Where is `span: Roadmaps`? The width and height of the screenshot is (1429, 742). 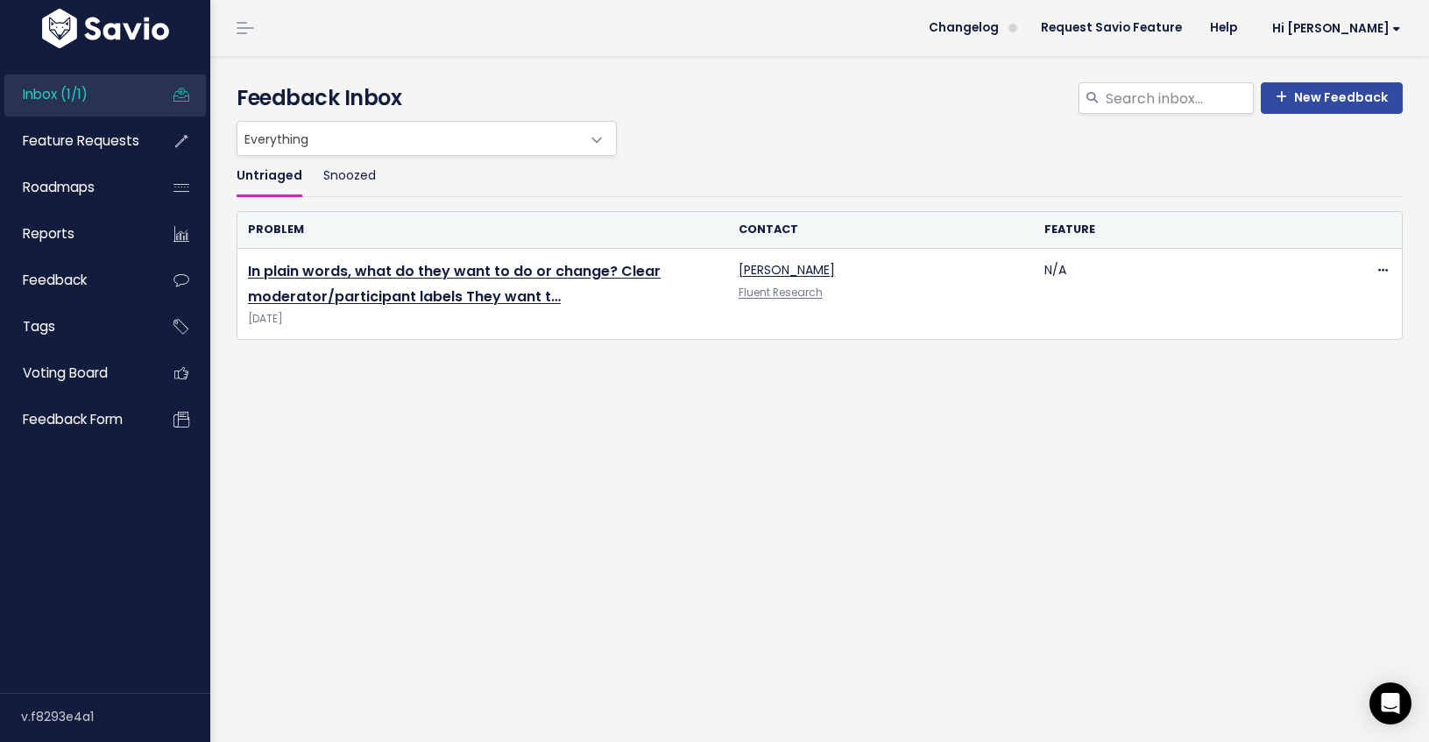
span: Roadmaps is located at coordinates (59, 187).